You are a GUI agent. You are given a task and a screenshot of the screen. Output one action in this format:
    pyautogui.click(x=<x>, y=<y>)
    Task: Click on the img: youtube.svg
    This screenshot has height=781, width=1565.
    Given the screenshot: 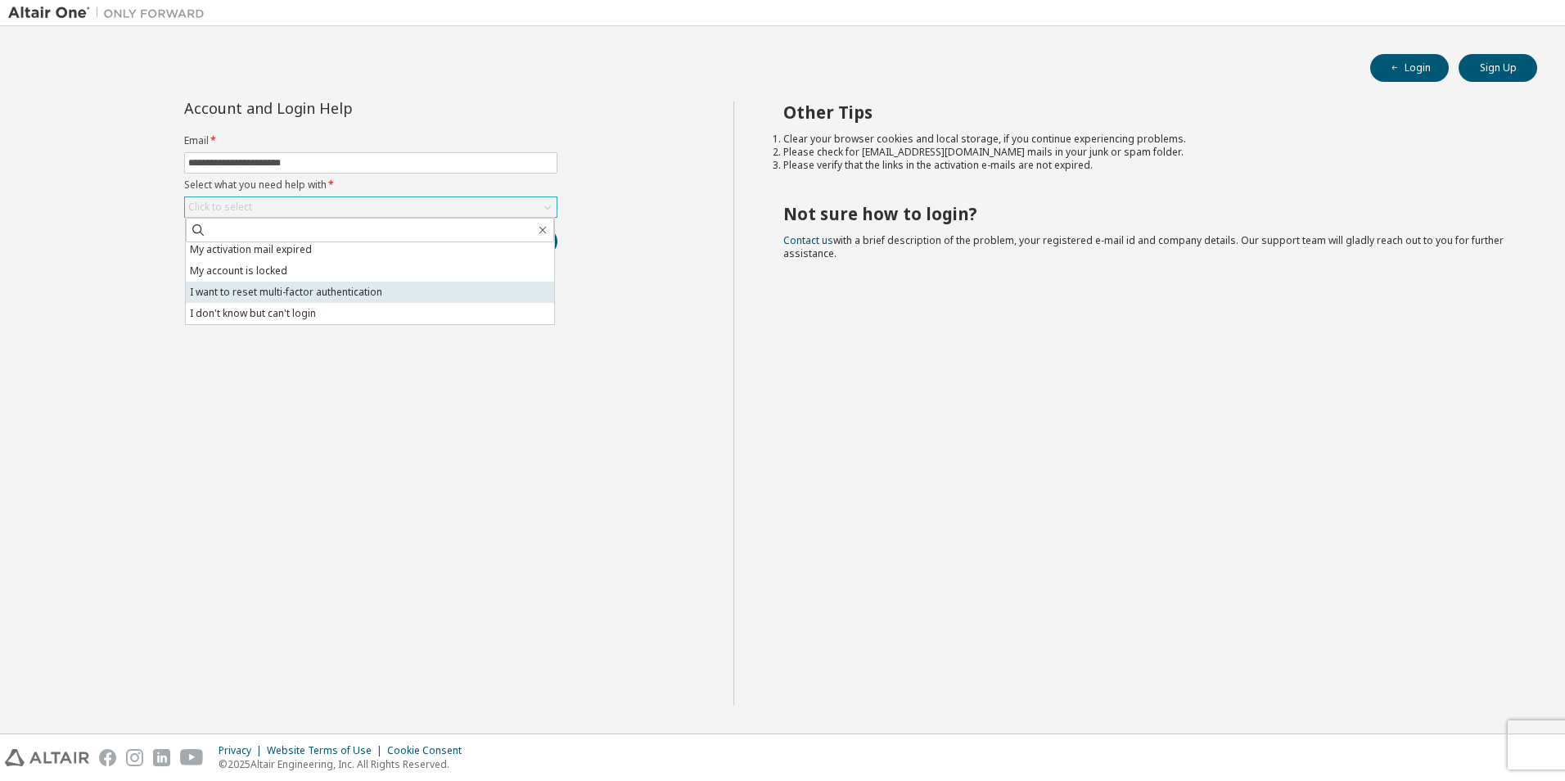 What is the action you would take?
    pyautogui.click(x=192, y=757)
    